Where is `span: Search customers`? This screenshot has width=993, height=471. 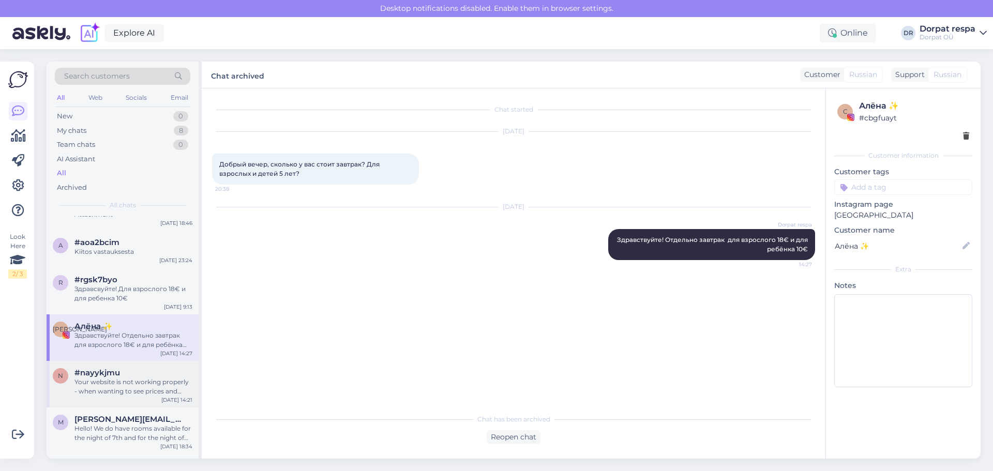
span: Search customers is located at coordinates (97, 76).